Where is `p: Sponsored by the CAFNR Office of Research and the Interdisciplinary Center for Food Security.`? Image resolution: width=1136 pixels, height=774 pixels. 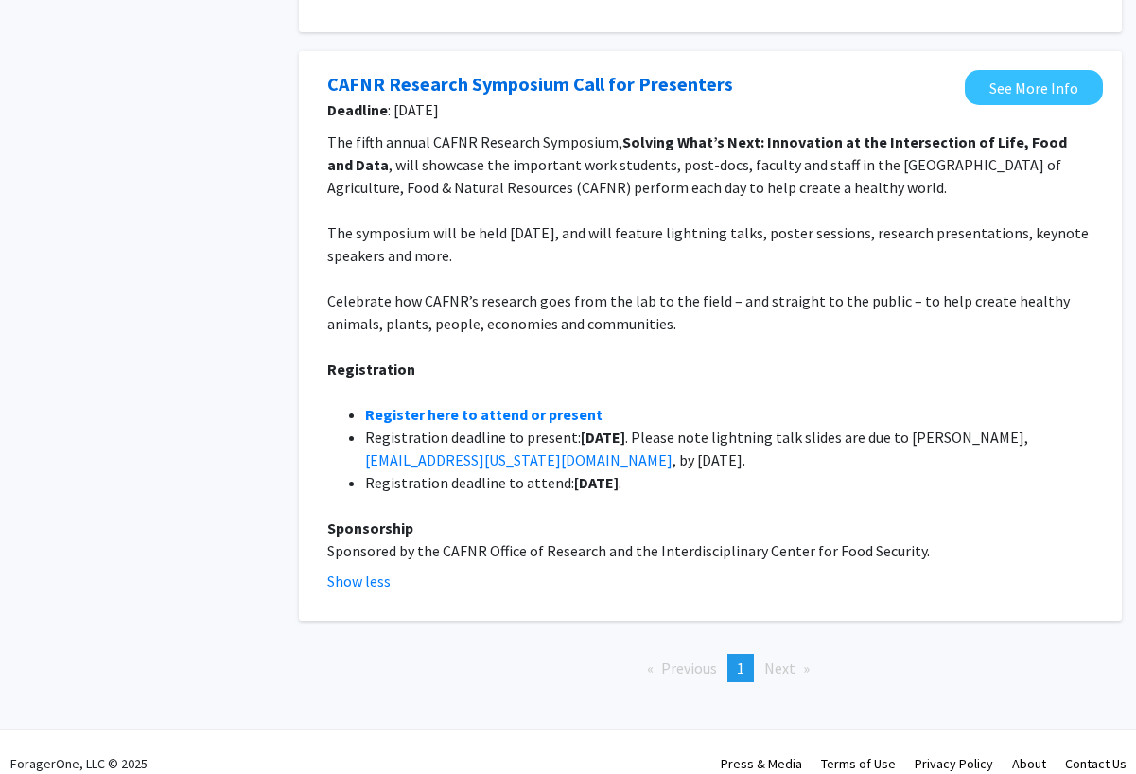
p: Sponsored by the CAFNR Office of Research and the Interdisciplinary Center for Food Security. is located at coordinates (711, 551).